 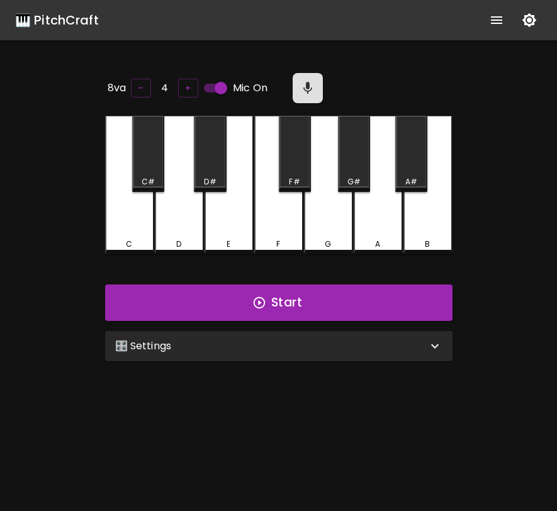 I want to click on div: D#, so click(x=210, y=182).